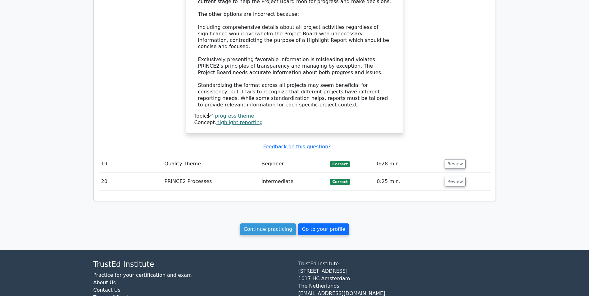 This screenshot has height=296, width=589. What do you see at coordinates (234, 116) in the screenshot?
I see `a: progress theme` at bounding box center [234, 116].